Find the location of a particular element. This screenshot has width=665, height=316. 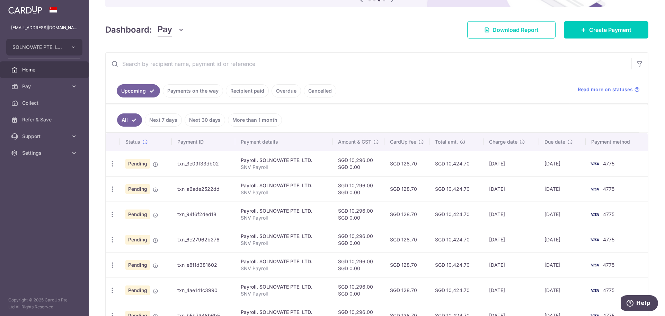

td: txn_a6ade2522dd is located at coordinates (203, 188).